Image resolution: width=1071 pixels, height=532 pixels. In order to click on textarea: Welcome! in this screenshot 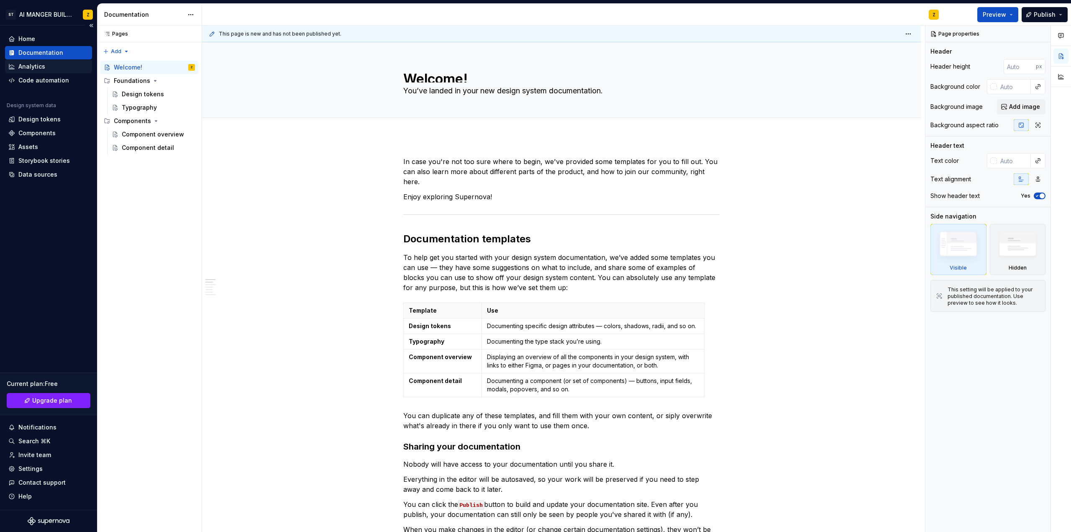, I will do `click(560, 76)`.